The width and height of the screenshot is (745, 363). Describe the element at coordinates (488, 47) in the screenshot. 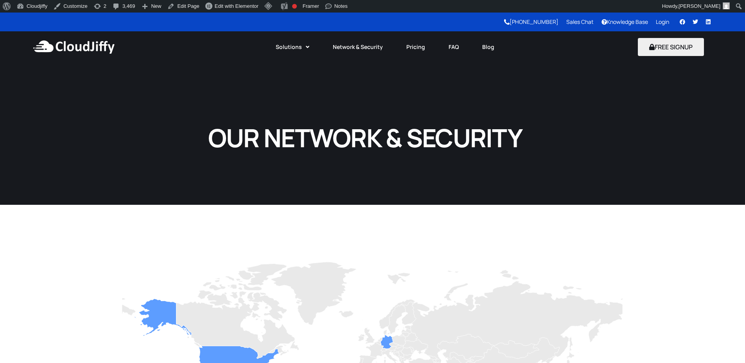

I see `a: Blog` at that location.